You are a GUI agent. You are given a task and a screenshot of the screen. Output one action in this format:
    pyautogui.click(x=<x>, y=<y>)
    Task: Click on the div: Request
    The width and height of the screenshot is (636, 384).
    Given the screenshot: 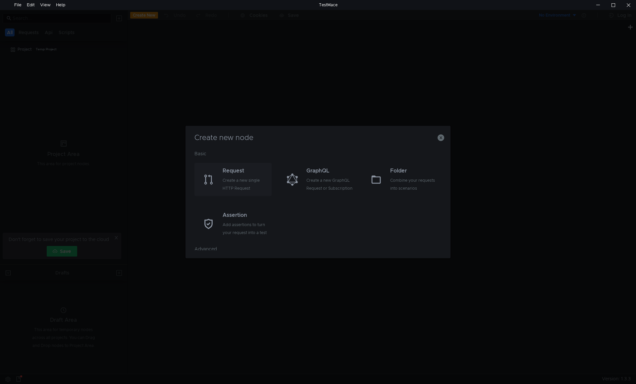 What is the action you would take?
    pyautogui.click(x=246, y=171)
    